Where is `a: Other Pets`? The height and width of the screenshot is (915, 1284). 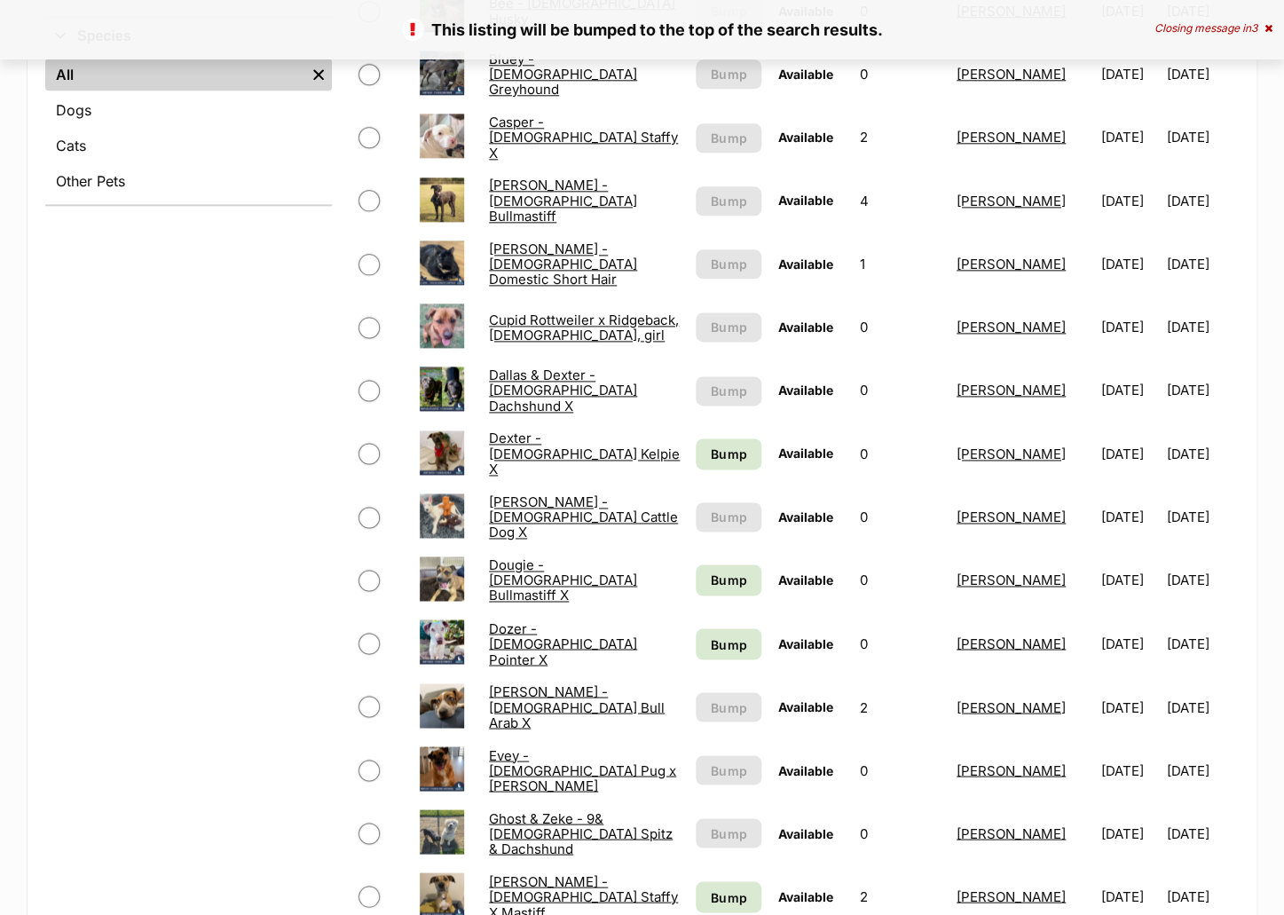
a: Other Pets is located at coordinates (188, 181).